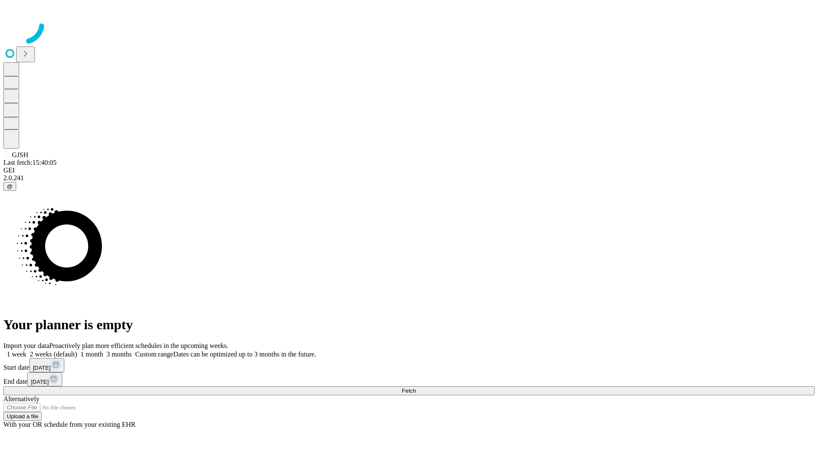 This screenshot has width=818, height=460. What do you see at coordinates (53, 354) in the screenshot?
I see `span: 2 weeks (default)` at bounding box center [53, 354].